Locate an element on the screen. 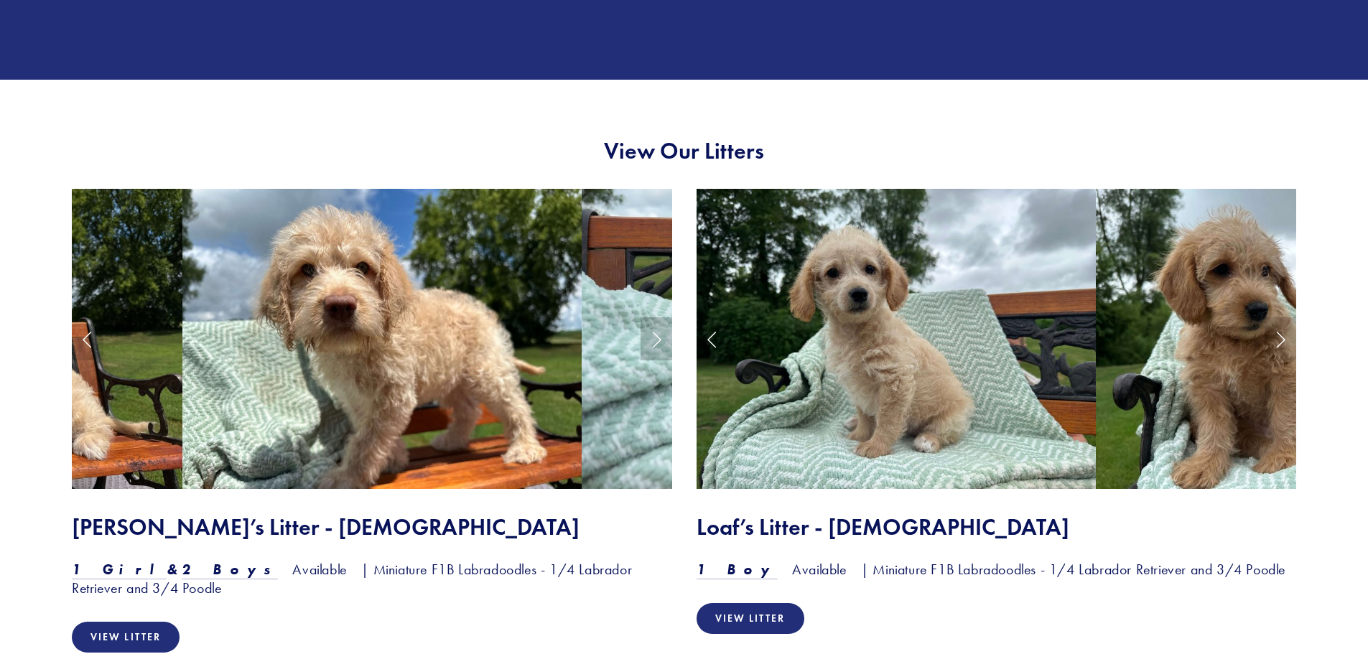  a: 1 Girl is located at coordinates (119, 570).